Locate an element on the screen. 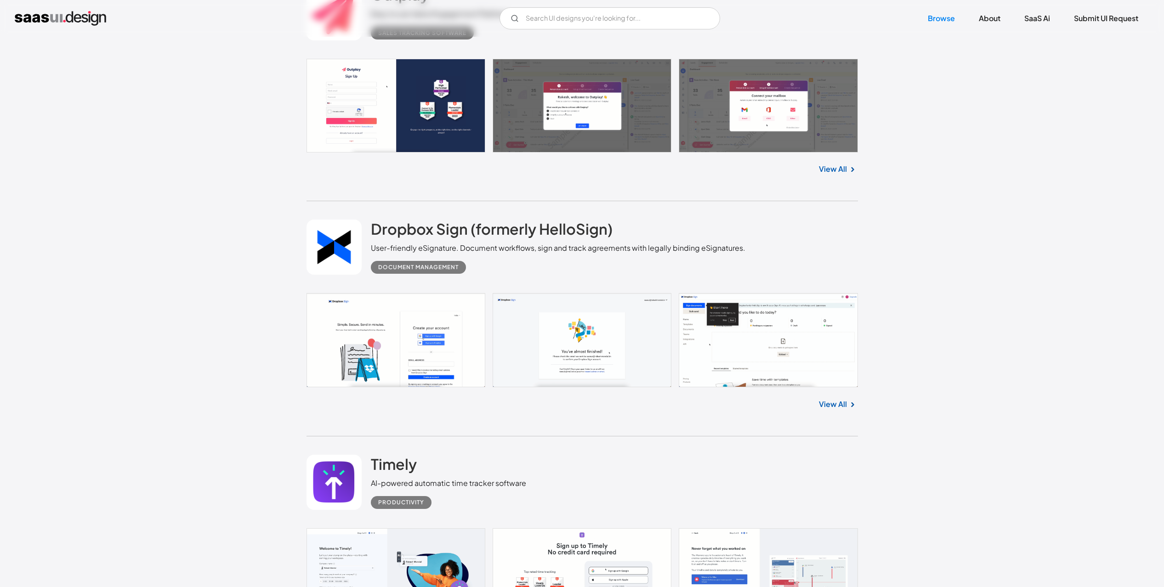 This screenshot has width=1164, height=587. div: User-friendly eSignature. Document workflows, sign and track agreements with legally binding eSig... is located at coordinates (558, 248).